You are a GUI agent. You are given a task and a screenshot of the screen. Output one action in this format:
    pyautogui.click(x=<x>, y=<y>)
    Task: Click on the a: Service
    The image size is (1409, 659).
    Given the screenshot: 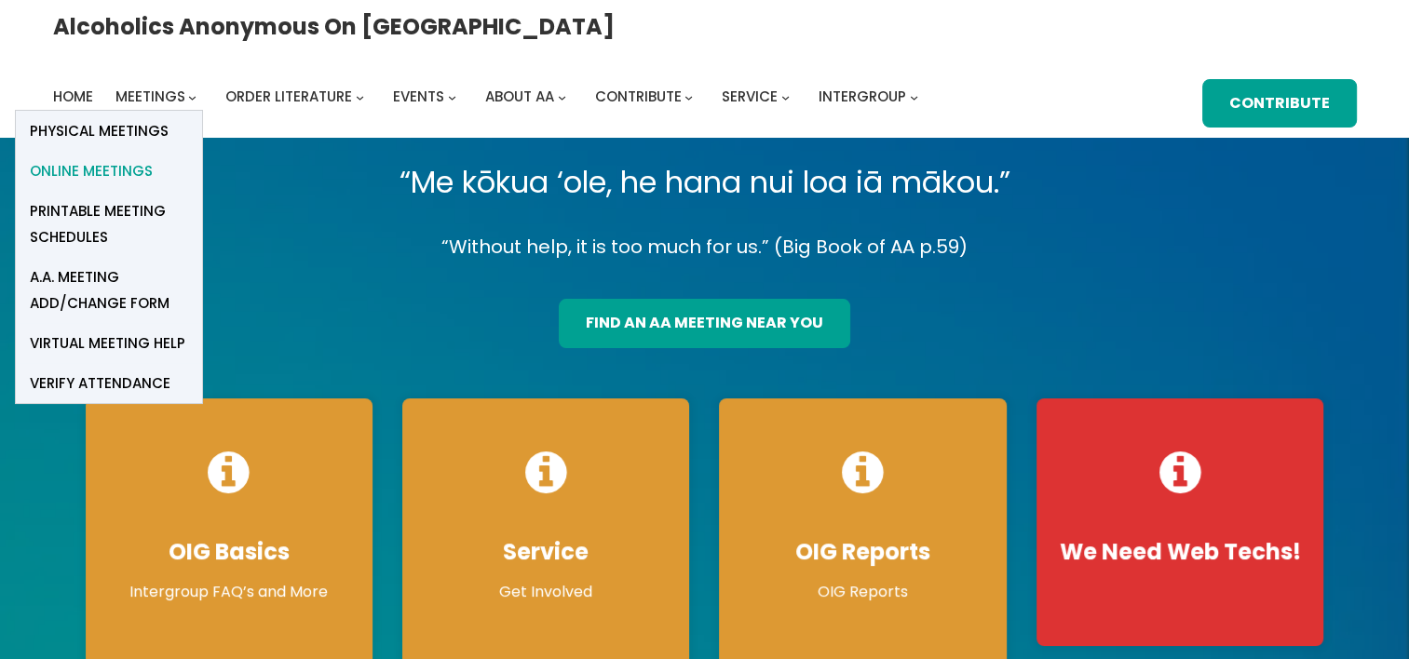 What is the action you would take?
    pyautogui.click(x=749, y=97)
    